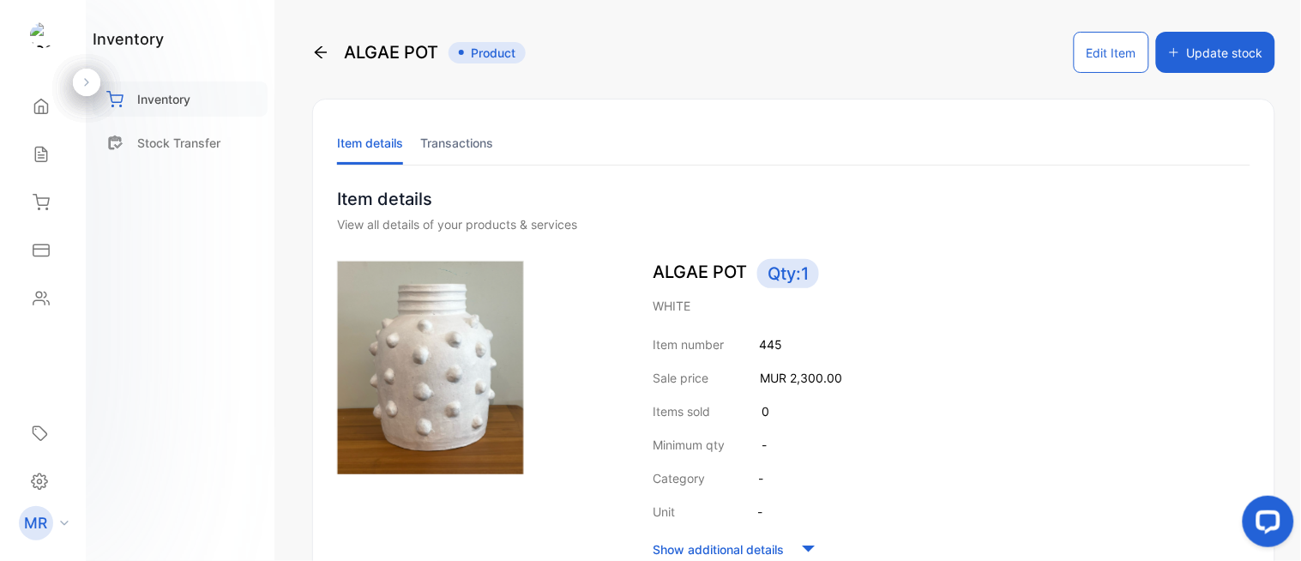 The image size is (1301, 561). What do you see at coordinates (36, 523) in the screenshot?
I see `p: MR` at bounding box center [36, 523].